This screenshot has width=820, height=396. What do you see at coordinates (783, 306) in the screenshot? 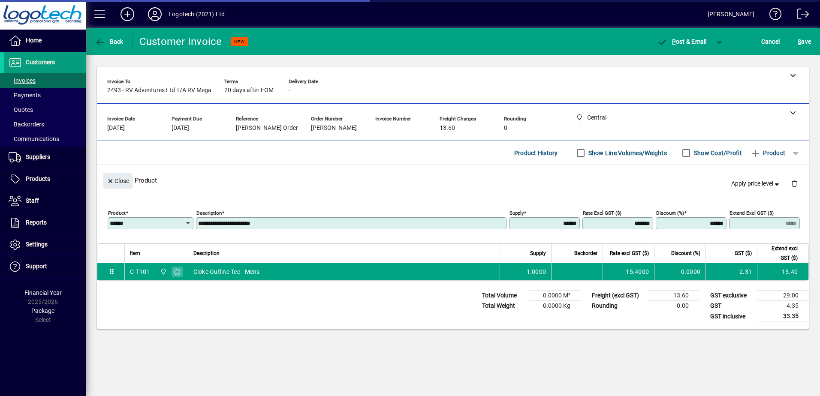
I see `td: 4.35` at bounding box center [783, 306].